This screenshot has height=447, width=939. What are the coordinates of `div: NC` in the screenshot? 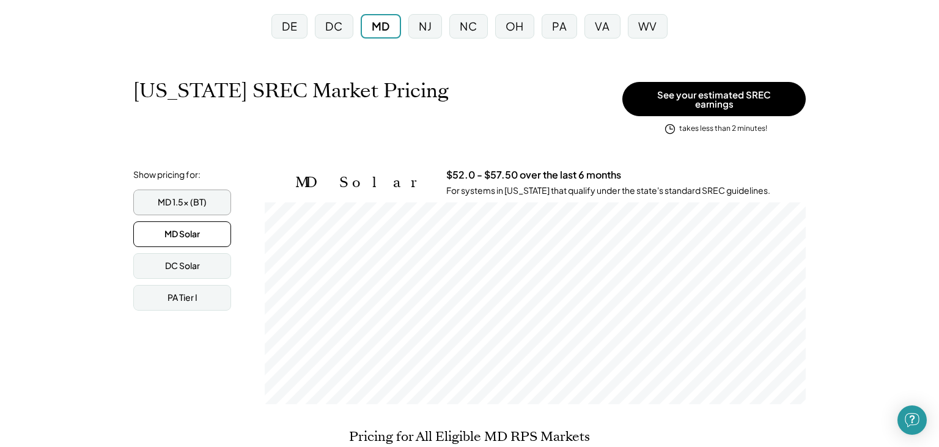 It's located at (468, 26).